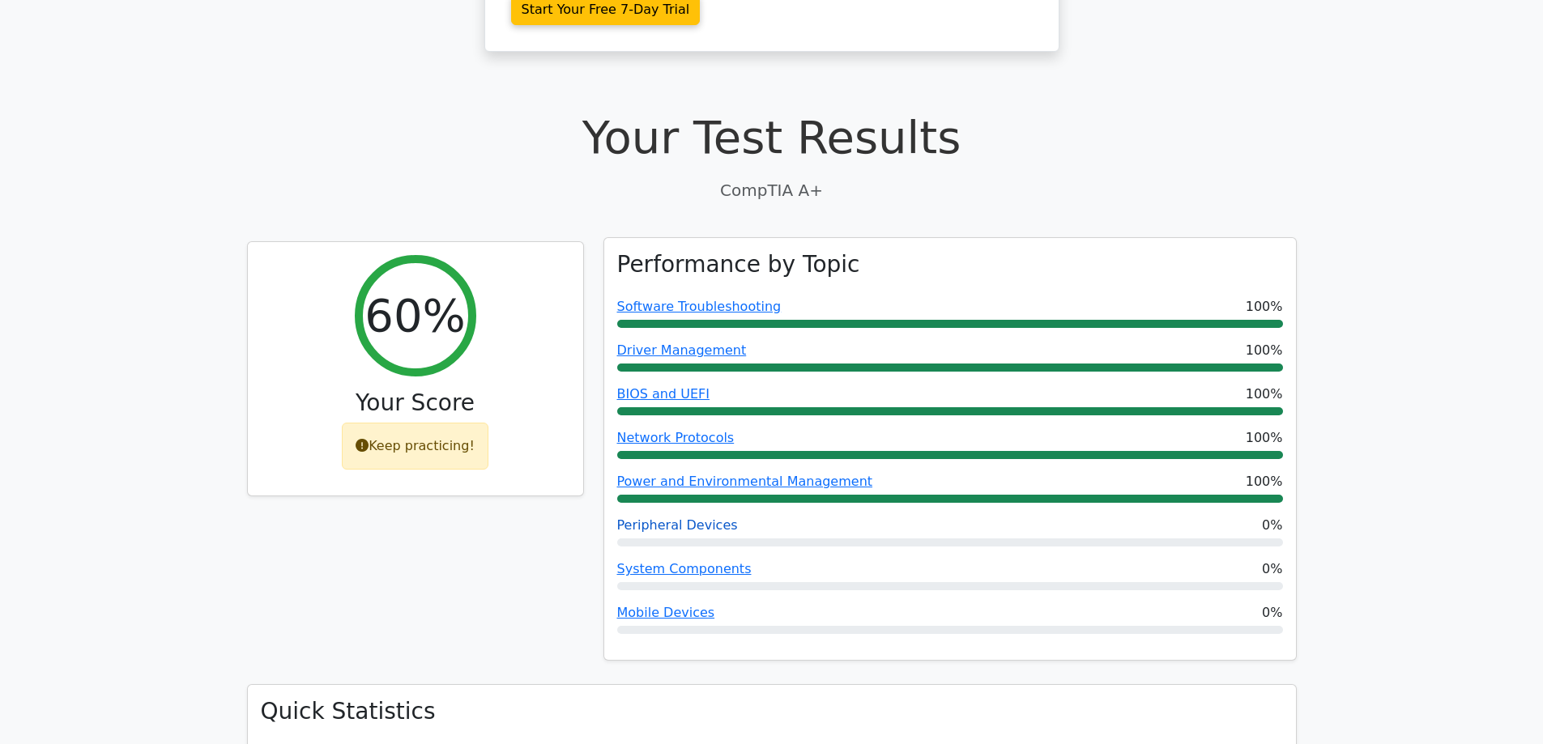 The width and height of the screenshot is (1543, 744). I want to click on a: Power and Environmental Management, so click(745, 481).